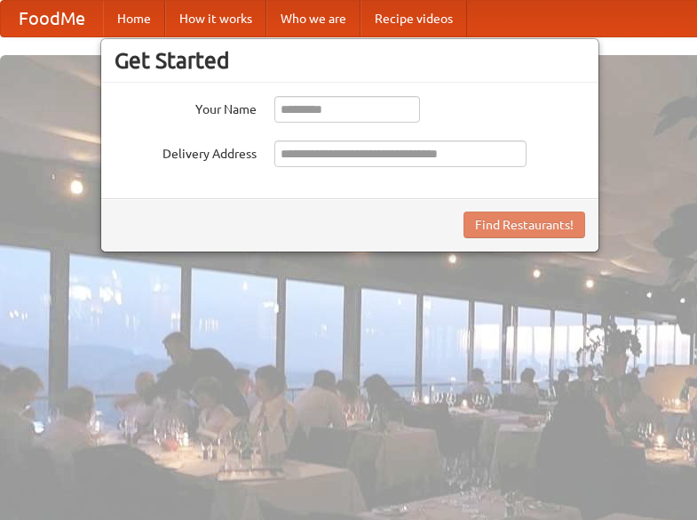 The image size is (697, 520). I want to click on a: Home, so click(134, 19).